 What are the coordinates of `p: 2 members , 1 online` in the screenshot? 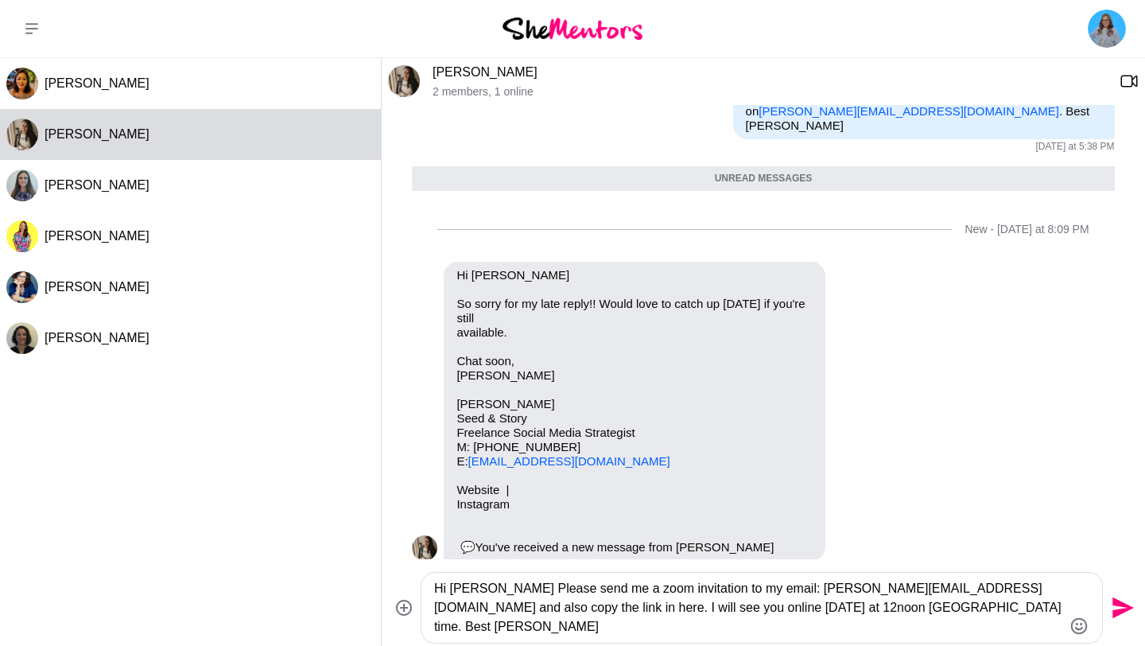 It's located at (770, 91).